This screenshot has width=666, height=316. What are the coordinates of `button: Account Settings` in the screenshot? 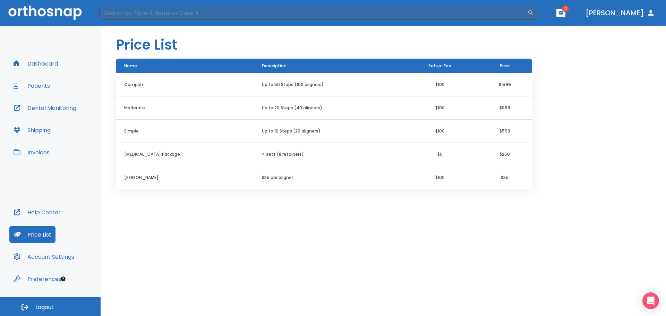 It's located at (44, 257).